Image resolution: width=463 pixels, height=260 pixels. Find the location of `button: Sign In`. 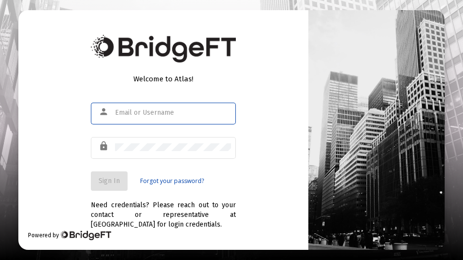

button: Sign In is located at coordinates (109, 181).